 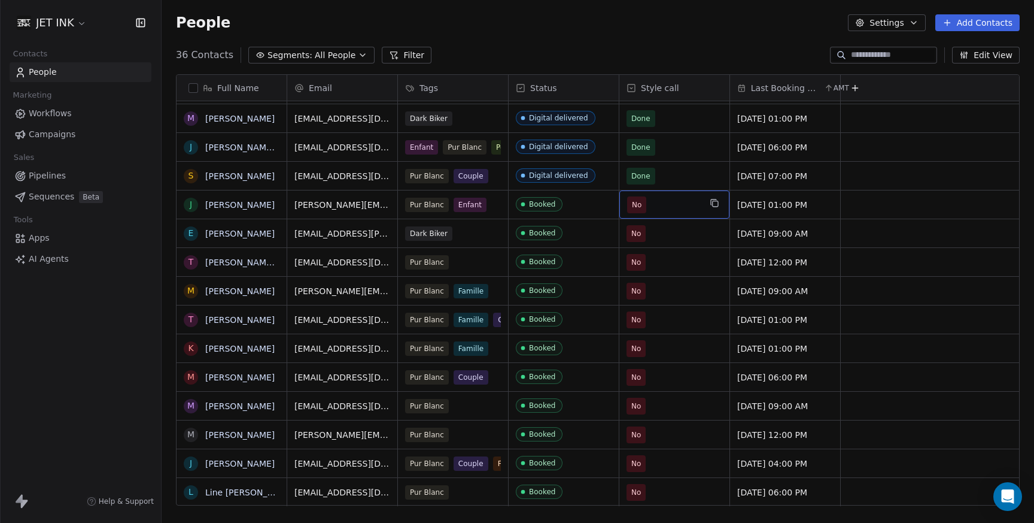 What do you see at coordinates (51, 23) in the screenshot?
I see `button: JET INK` at bounding box center [51, 23].